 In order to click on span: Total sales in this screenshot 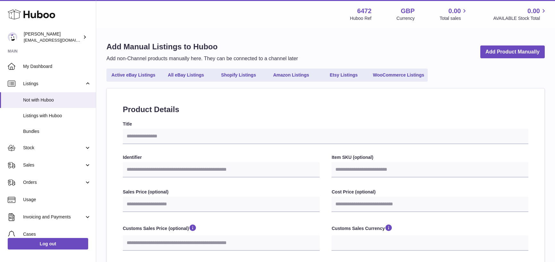, I will do `click(454, 18)`.